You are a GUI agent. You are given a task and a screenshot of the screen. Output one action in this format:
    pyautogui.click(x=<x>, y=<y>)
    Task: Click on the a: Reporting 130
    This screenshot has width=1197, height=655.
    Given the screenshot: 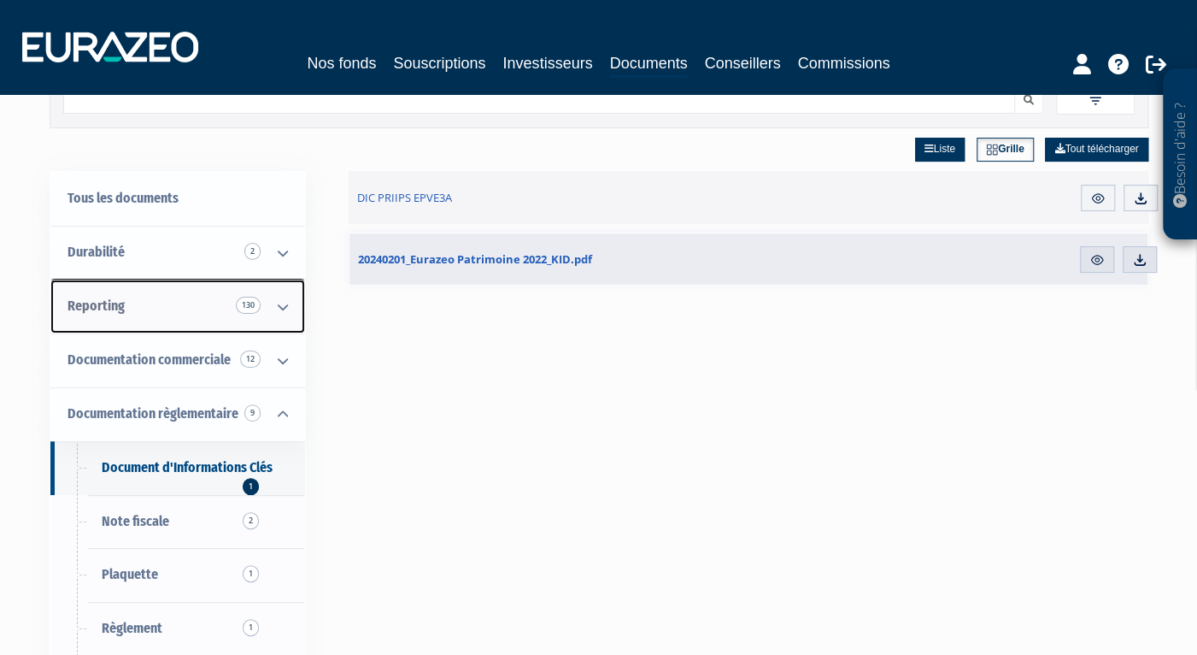 What is the action you would take?
    pyautogui.click(x=178, y=306)
    